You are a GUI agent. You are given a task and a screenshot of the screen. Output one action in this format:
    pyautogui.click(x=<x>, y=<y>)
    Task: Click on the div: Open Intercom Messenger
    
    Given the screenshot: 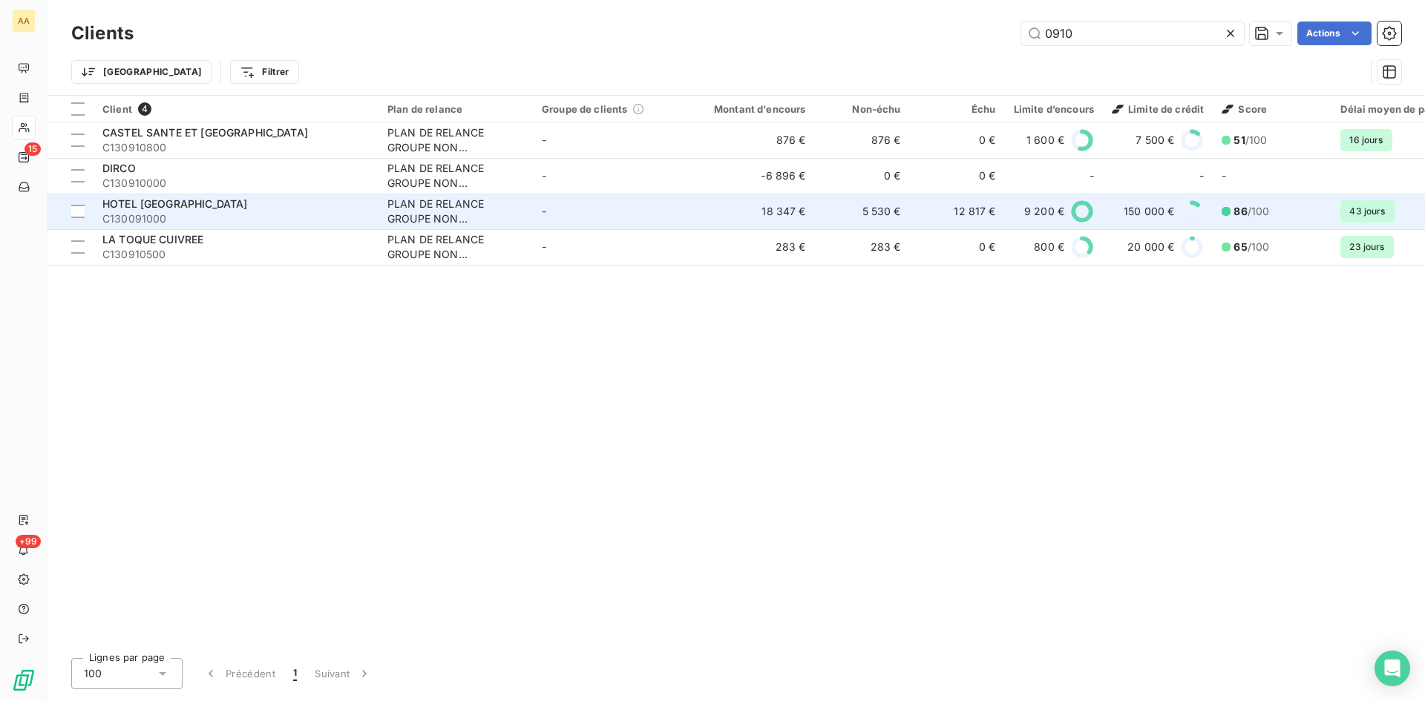 What is the action you would take?
    pyautogui.click(x=1392, y=669)
    